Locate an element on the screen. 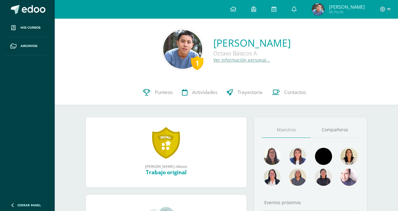  div: Trabajo original is located at coordinates (166, 172).